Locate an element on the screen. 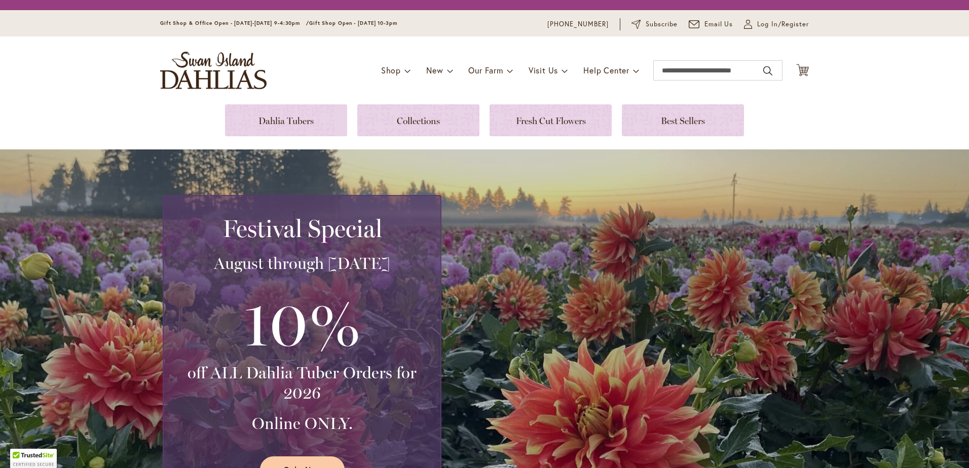 This screenshot has width=969, height=468. h3: Online ONLY. is located at coordinates (302, 424).